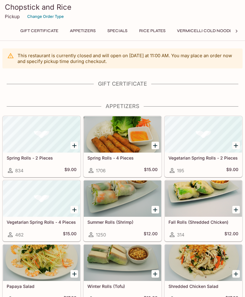 This screenshot has height=297, width=245. What do you see at coordinates (101, 234) in the screenshot?
I see `span: 1250` at bounding box center [101, 234].